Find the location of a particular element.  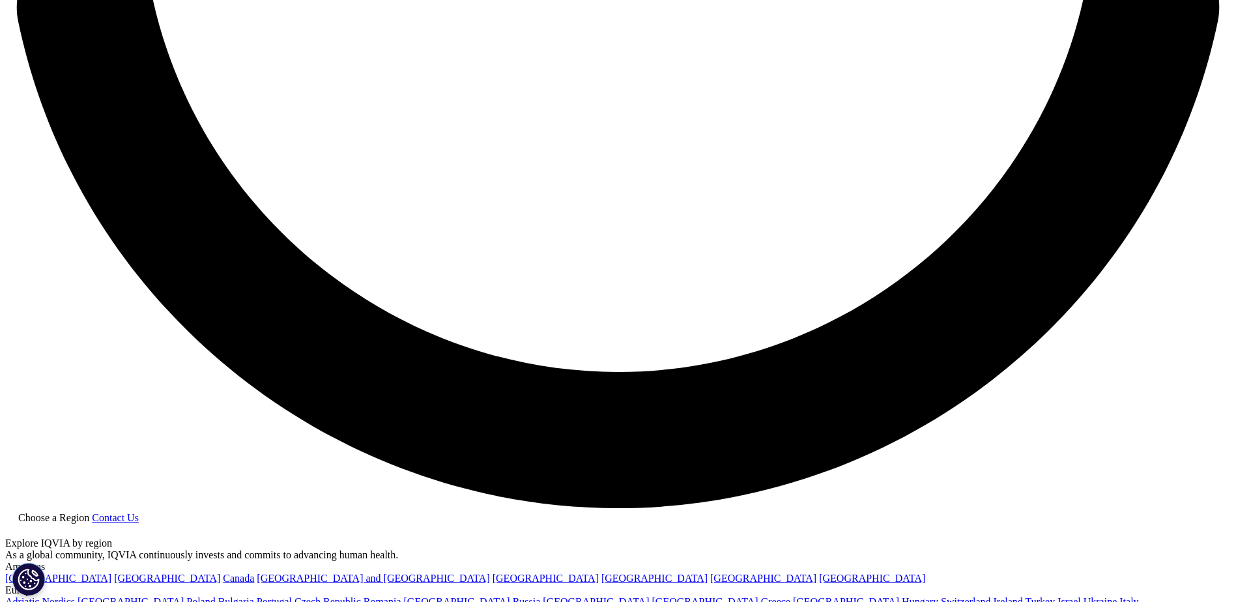

a: Contact Us is located at coordinates (115, 517).